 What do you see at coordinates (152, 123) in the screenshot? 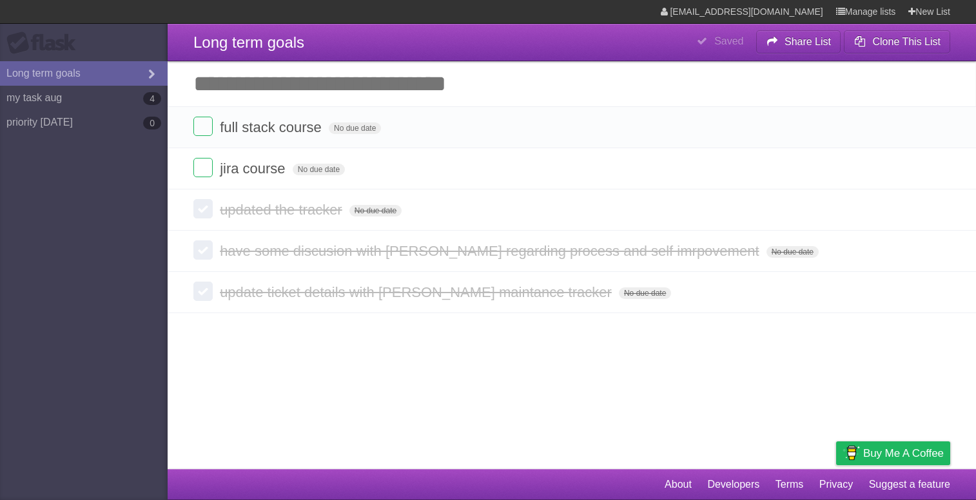
I see `b: 0` at bounding box center [152, 123].